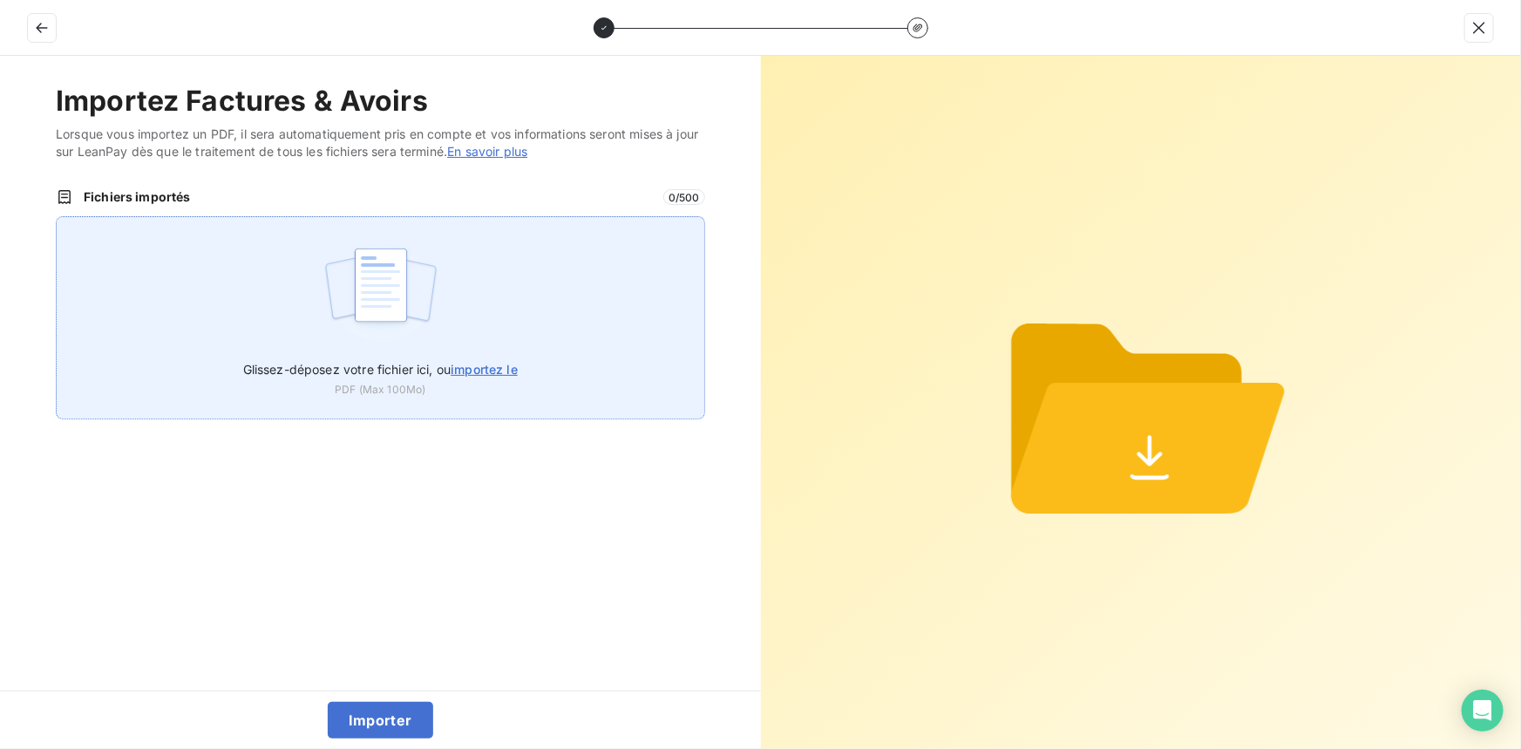  Describe the element at coordinates (1482, 710) in the screenshot. I see `div: Open Intercom Messenger` at that location.